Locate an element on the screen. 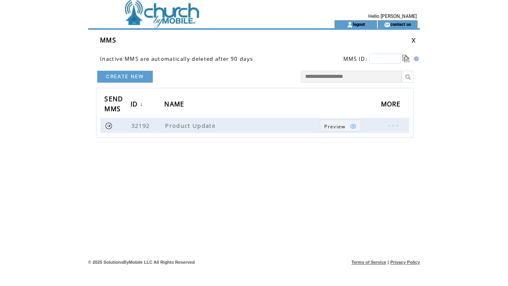 Image resolution: width=508 pixels, height=286 pixels. a: Terms of Service is located at coordinates (369, 262).